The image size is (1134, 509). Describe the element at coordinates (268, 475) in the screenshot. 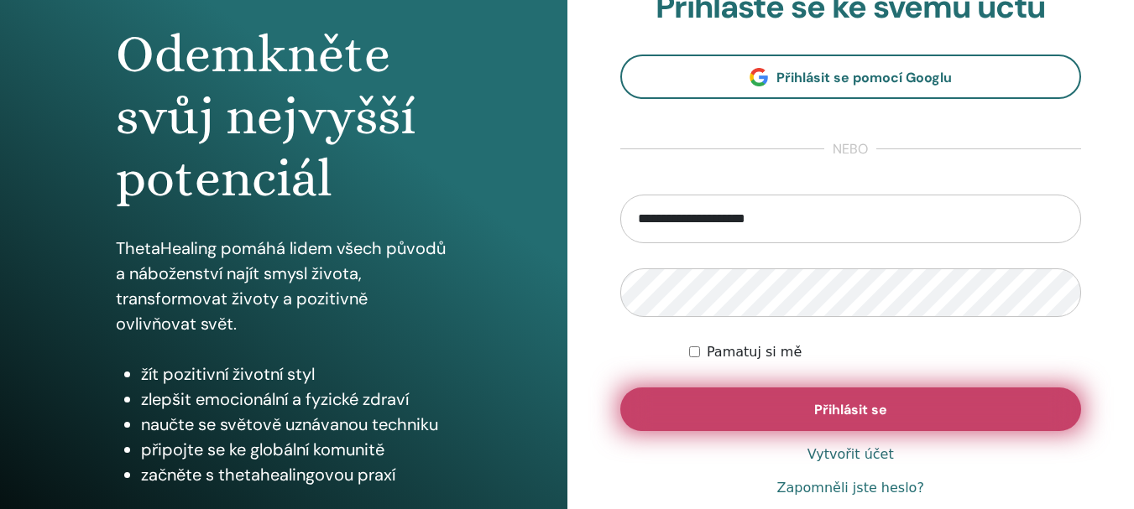

I see `font: začněte s thetahealingovou praxí` at that location.